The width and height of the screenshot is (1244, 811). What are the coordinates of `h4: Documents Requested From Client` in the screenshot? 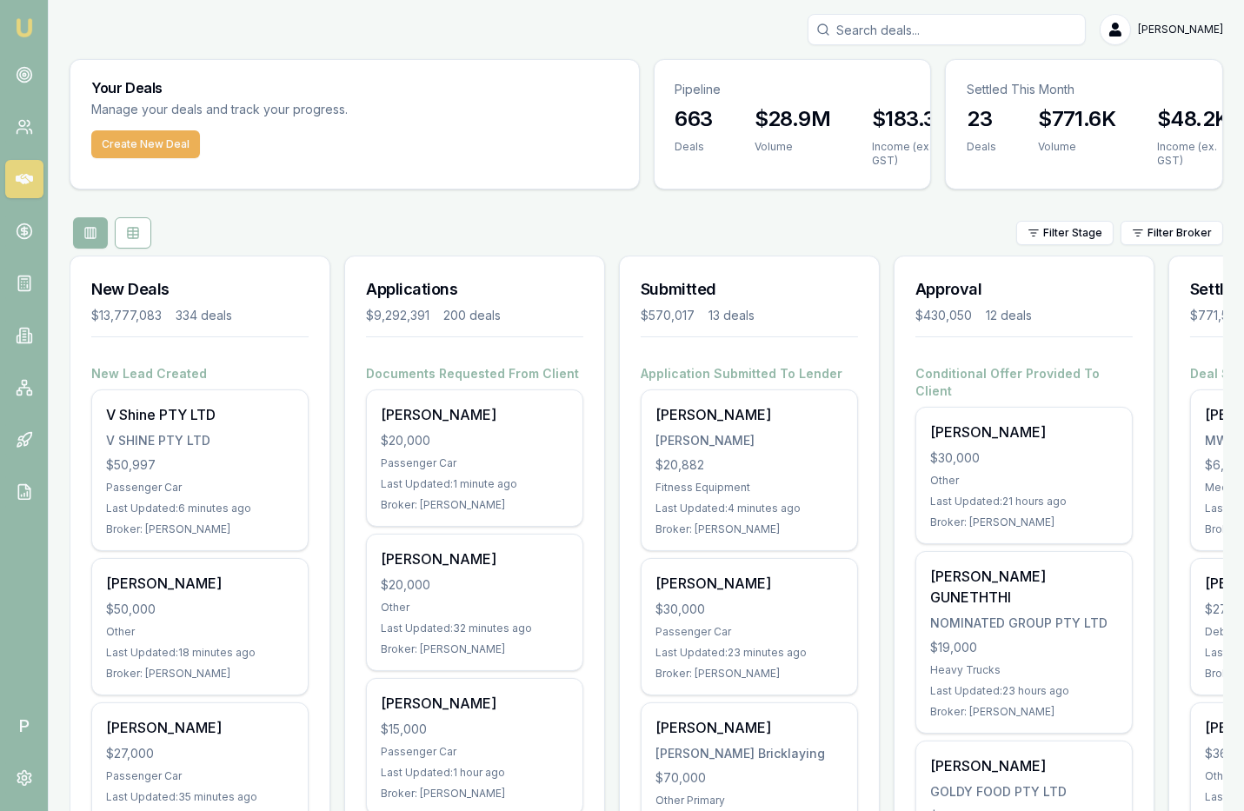 It's located at (475, 374).